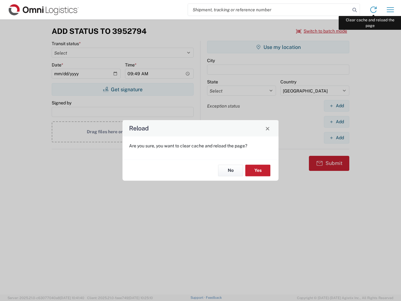  I want to click on button: Close, so click(268, 128).